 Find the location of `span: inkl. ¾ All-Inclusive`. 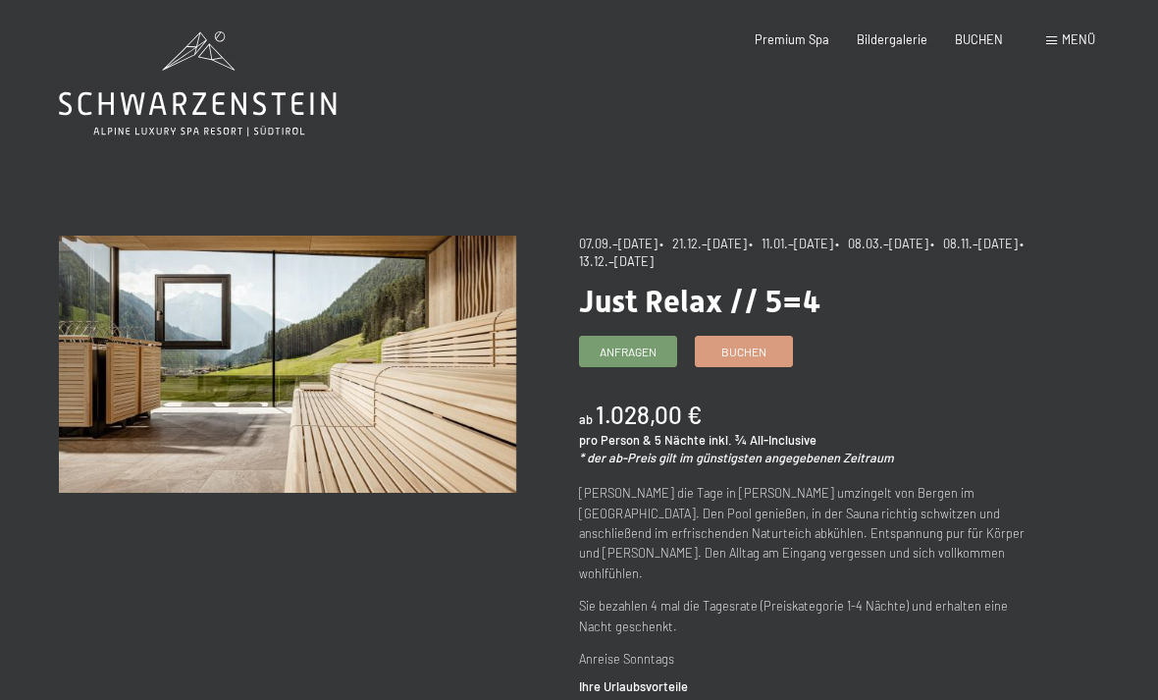

span: inkl. ¾ All-Inclusive is located at coordinates (763, 440).